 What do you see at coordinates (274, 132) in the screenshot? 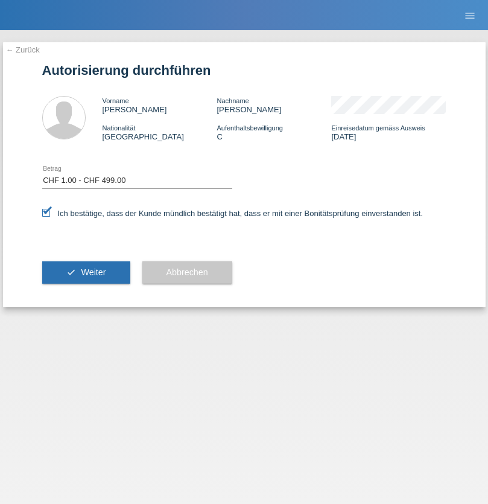
I see `div: C` at bounding box center [274, 132].